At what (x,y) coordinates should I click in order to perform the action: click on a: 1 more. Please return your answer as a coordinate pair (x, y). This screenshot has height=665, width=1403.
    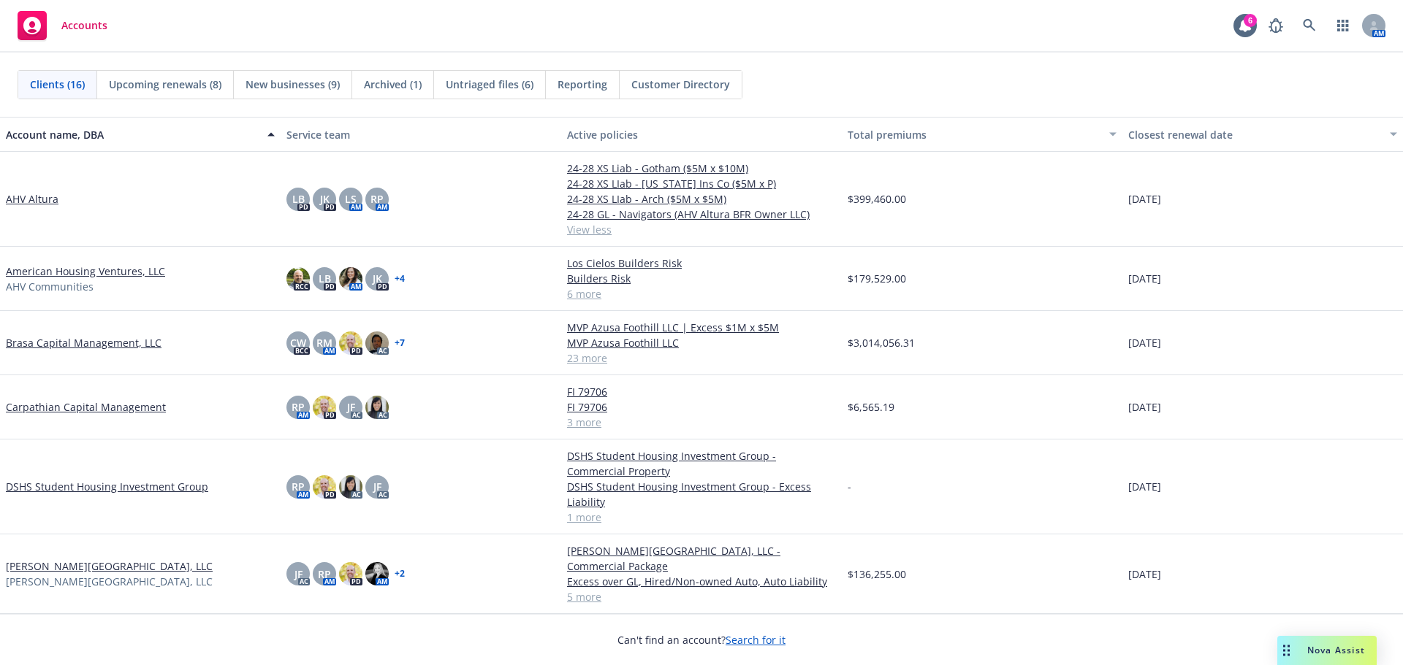
    Looking at the image, I should click on (701, 517).